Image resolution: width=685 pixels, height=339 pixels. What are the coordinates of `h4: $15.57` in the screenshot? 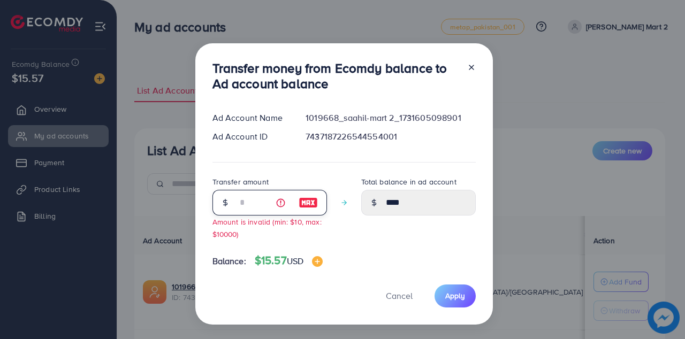 It's located at (288, 260).